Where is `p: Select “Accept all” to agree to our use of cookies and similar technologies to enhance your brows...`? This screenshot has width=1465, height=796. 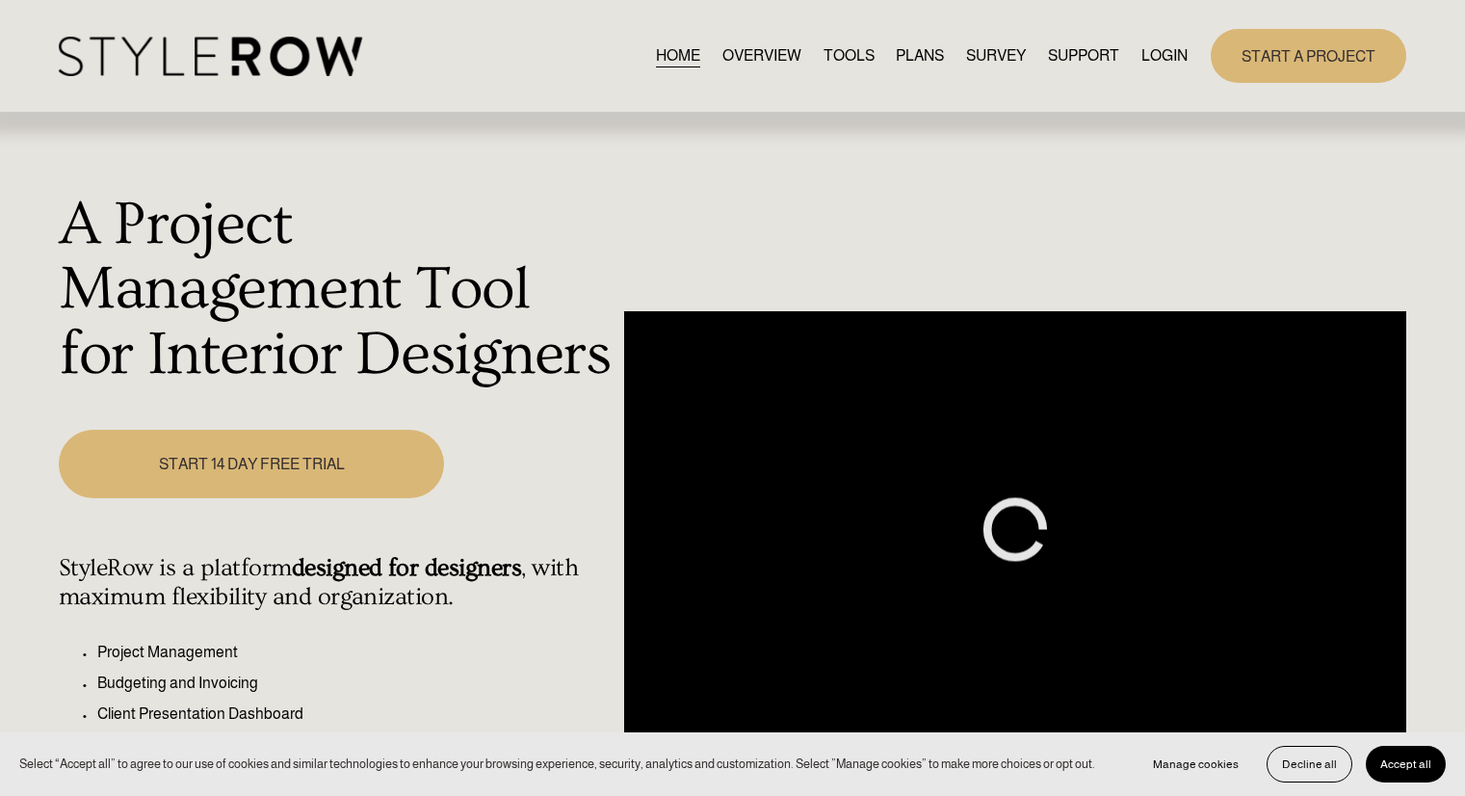 p: Select “Accept all” to agree to our use of cookies and similar technologies to enhance your brows... is located at coordinates (557, 763).